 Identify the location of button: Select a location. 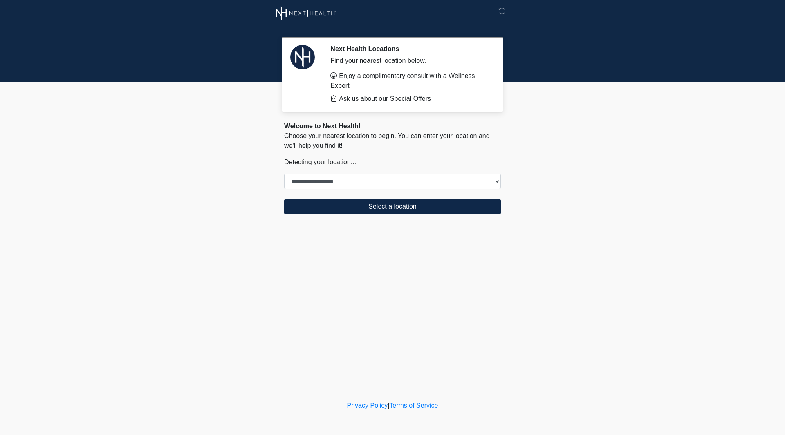
(393, 207).